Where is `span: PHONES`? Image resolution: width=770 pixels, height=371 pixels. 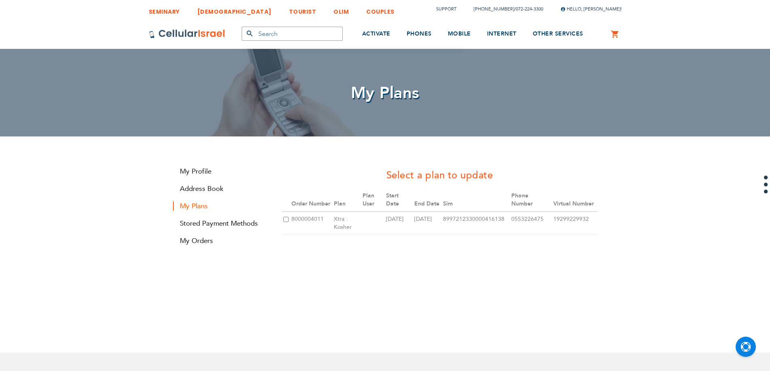 span: PHONES is located at coordinates (419, 34).